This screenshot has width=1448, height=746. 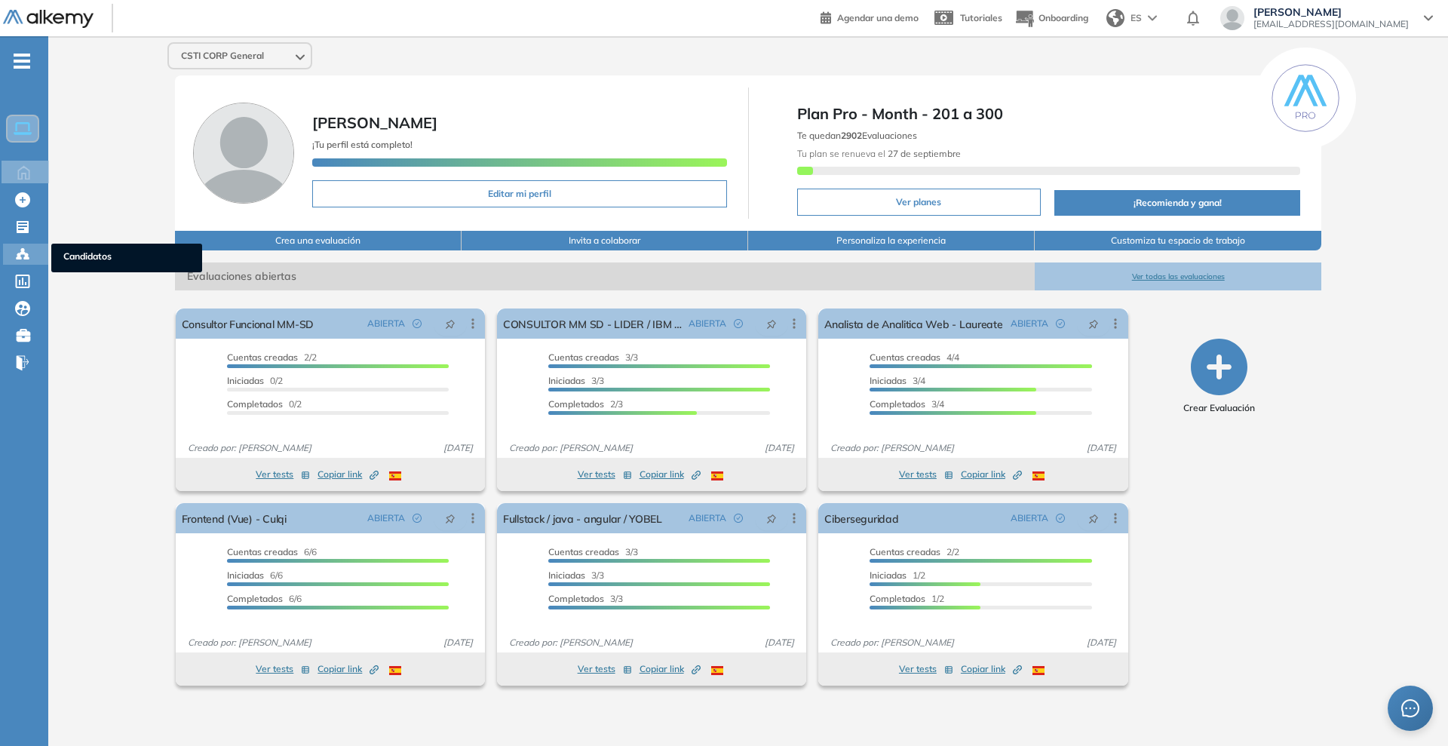 I want to click on button: Personaliza la experiencia, so click(x=891, y=241).